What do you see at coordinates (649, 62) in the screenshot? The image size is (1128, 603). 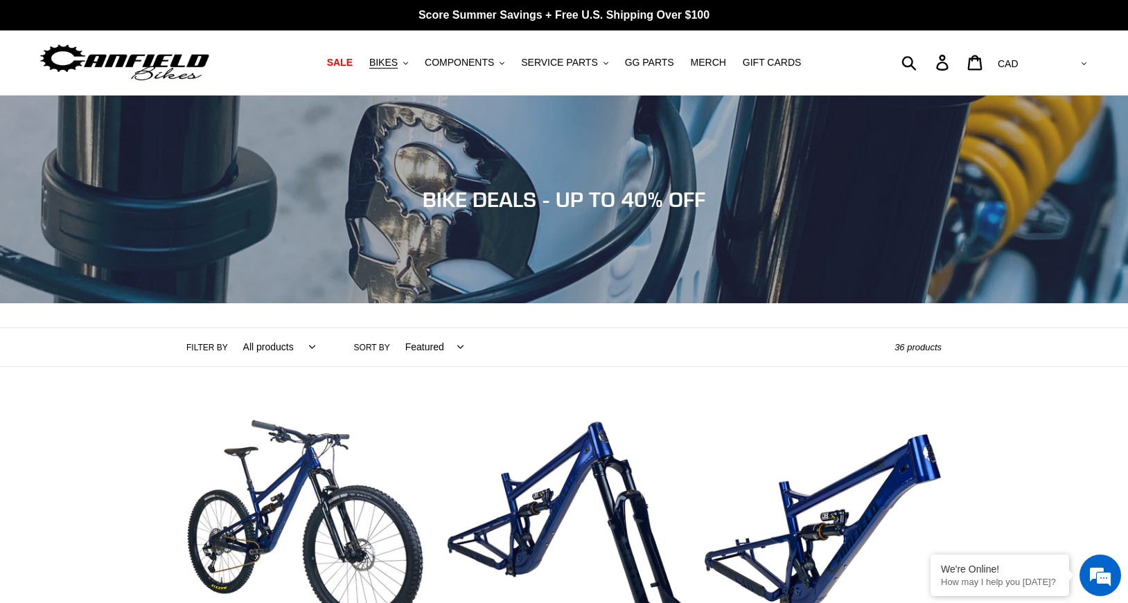 I see `span: GG PARTS` at bounding box center [649, 62].